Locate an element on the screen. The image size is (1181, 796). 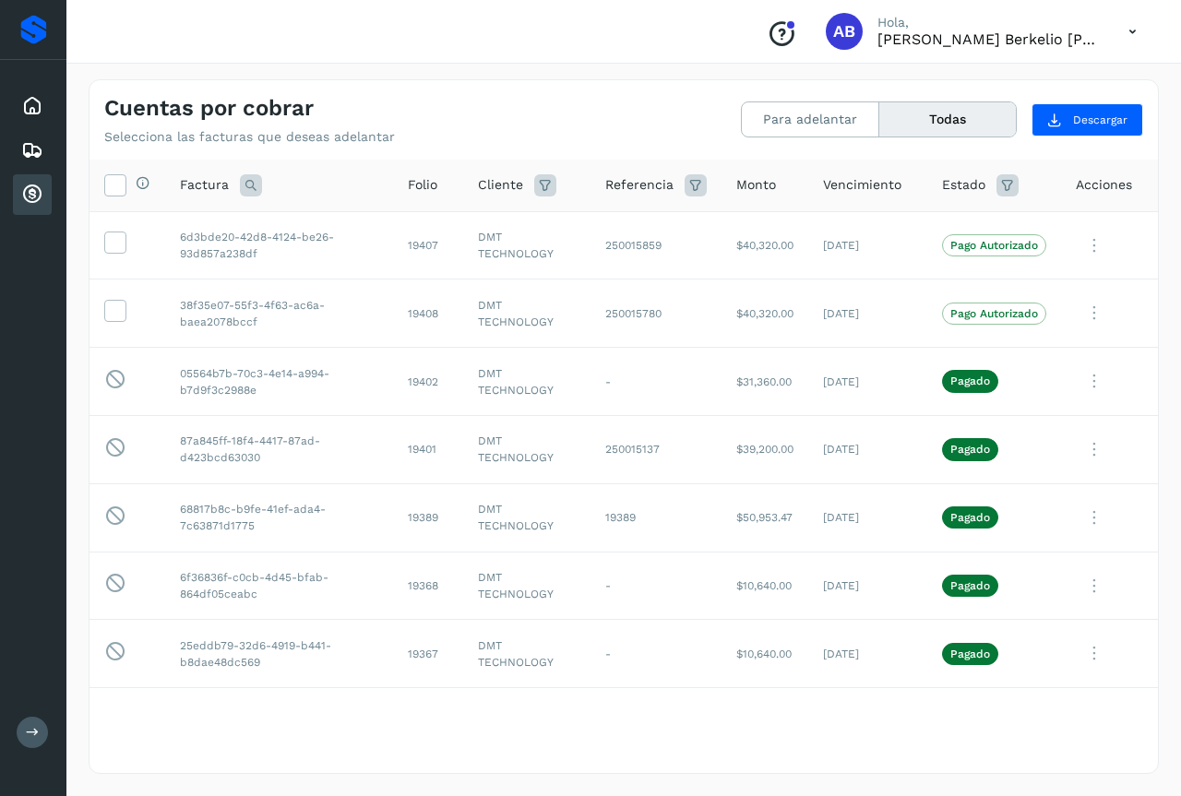
td: 19408 is located at coordinates (428, 314).